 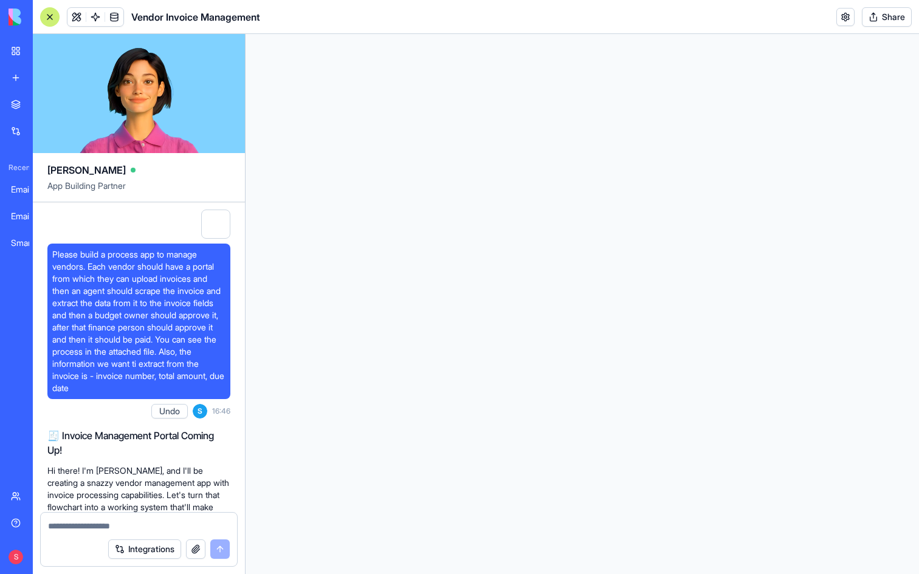 What do you see at coordinates (145, 549) in the screenshot?
I see `button: Integrations` at bounding box center [145, 549].